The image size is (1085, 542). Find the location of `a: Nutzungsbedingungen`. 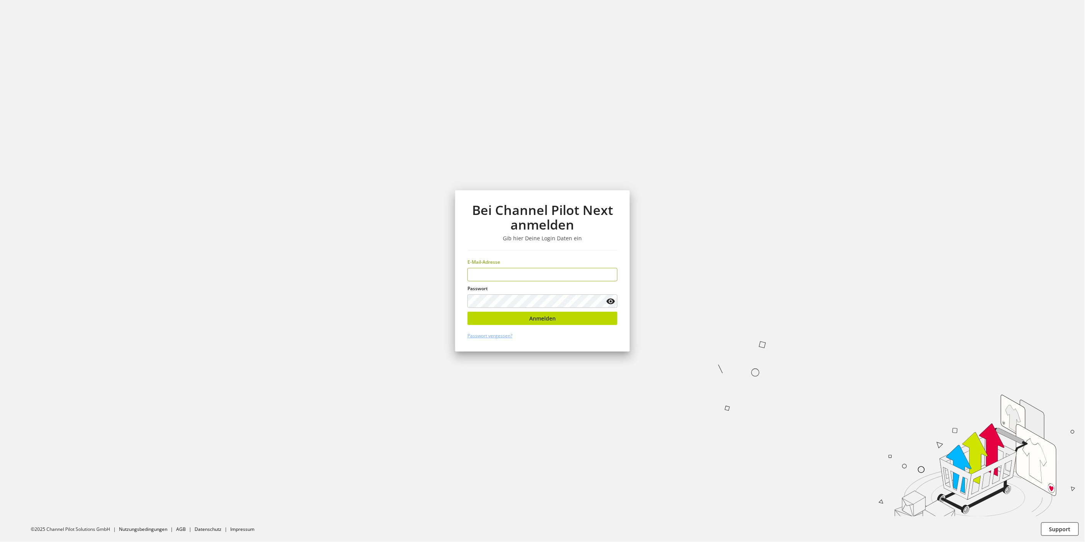

a: Nutzungsbedingungen is located at coordinates (143, 529).